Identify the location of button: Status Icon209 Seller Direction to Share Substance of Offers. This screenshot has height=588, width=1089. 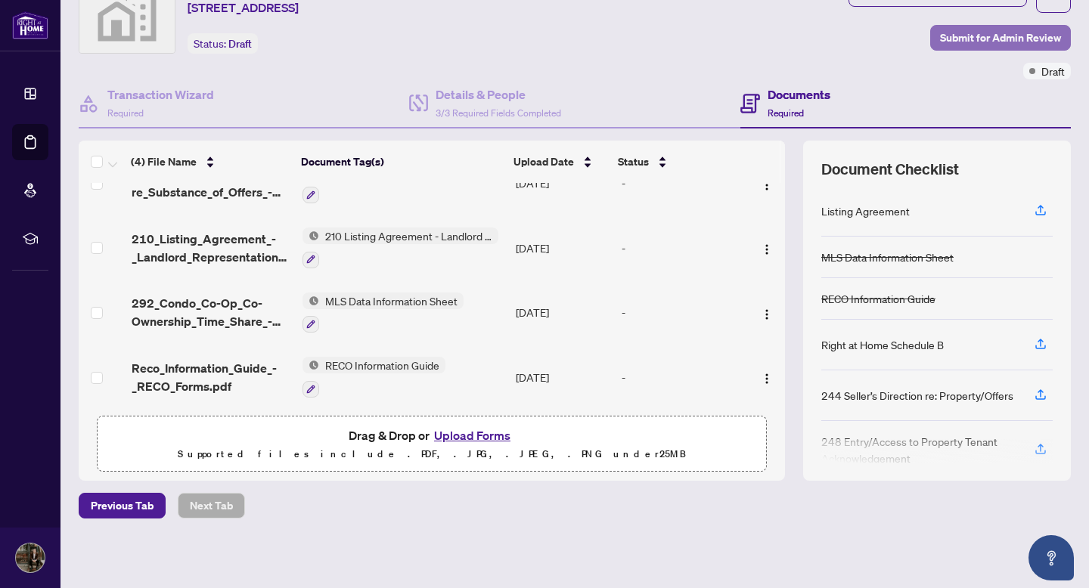
(400, 183).